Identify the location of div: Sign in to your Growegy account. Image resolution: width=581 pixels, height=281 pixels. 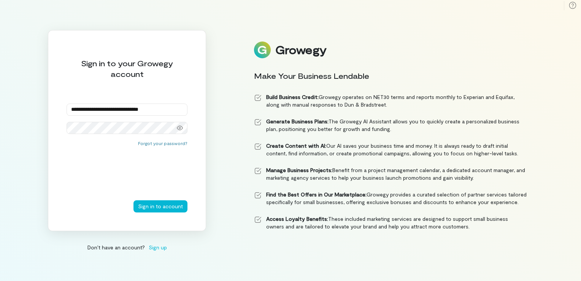
(127, 68).